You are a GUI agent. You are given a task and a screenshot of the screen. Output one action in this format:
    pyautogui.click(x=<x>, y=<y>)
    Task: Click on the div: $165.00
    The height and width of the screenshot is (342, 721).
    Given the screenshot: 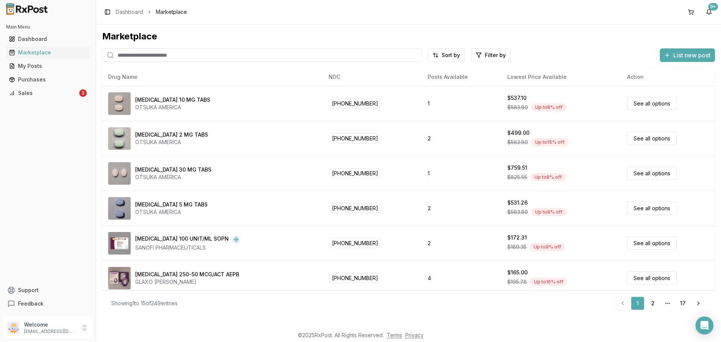 What is the action you would take?
    pyautogui.click(x=517, y=273)
    